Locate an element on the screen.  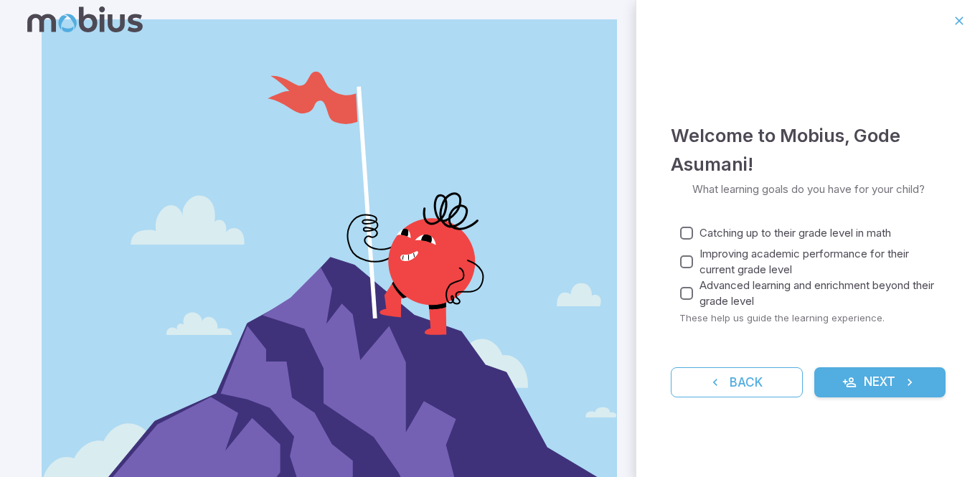
p: What learning goals do you have for your child? is located at coordinates (808, 189).